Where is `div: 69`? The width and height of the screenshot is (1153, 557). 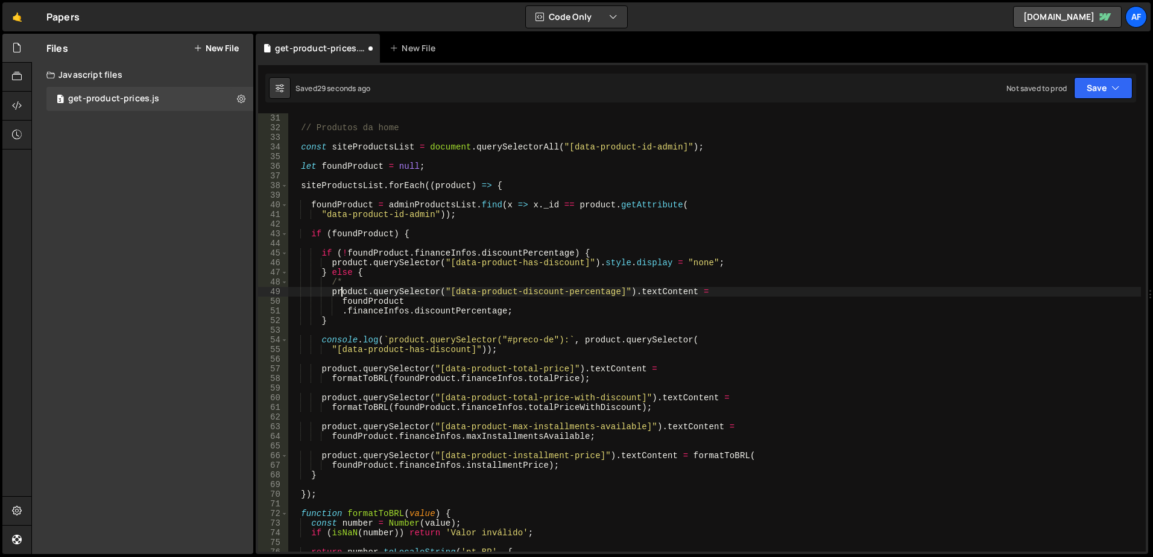 div: 69 is located at coordinates (273, 485).